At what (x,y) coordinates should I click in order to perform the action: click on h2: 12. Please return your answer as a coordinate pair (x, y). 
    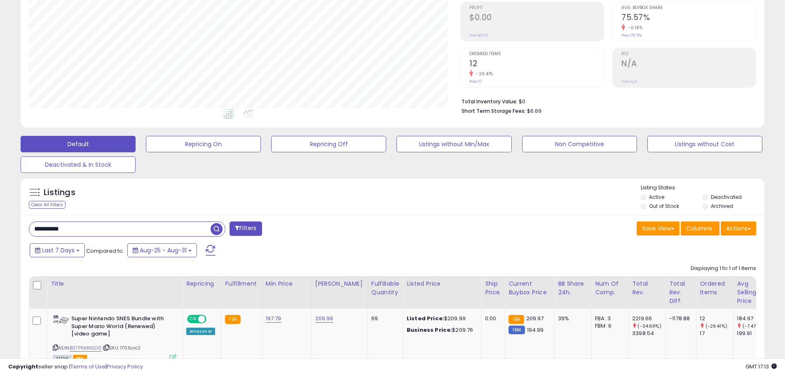
    Looking at the image, I should click on (537, 64).